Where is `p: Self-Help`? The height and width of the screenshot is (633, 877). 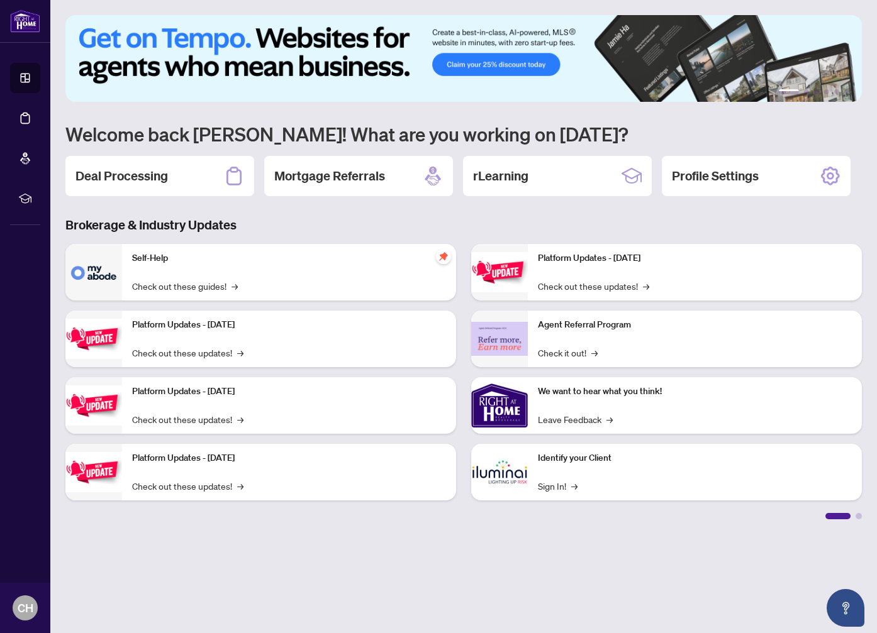
p: Self-Help is located at coordinates (289, 259).